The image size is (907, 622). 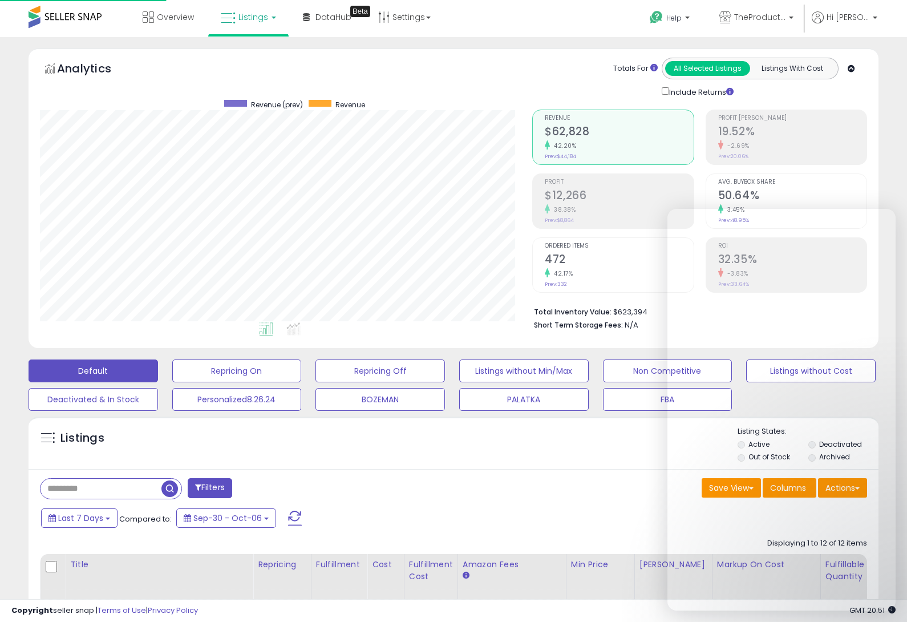 What do you see at coordinates (360, 11) in the screenshot?
I see `div: Tooltip anchor` at bounding box center [360, 11].